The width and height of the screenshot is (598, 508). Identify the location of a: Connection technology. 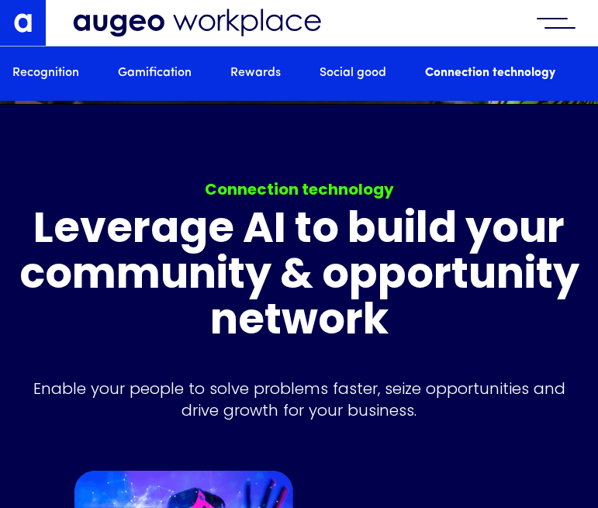
(490, 74).